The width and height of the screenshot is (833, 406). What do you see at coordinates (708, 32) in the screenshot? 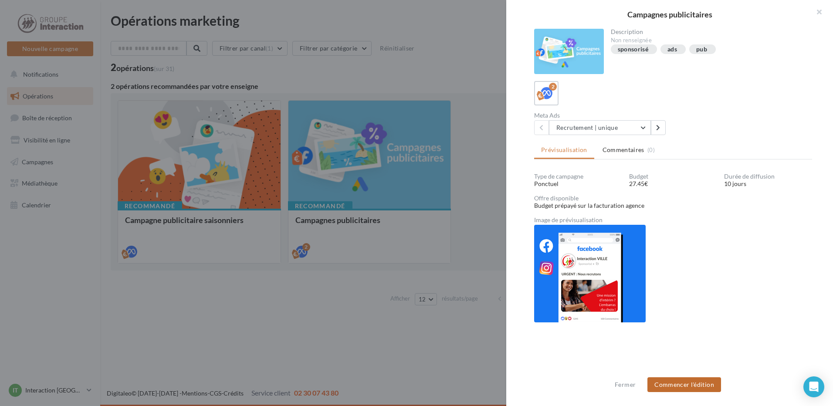
I see `div: Description` at bounding box center [708, 32].